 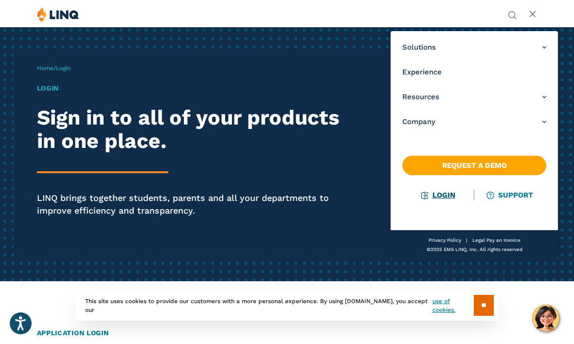 What do you see at coordinates (474, 72) in the screenshot?
I see `a: Experience` at bounding box center [474, 72].